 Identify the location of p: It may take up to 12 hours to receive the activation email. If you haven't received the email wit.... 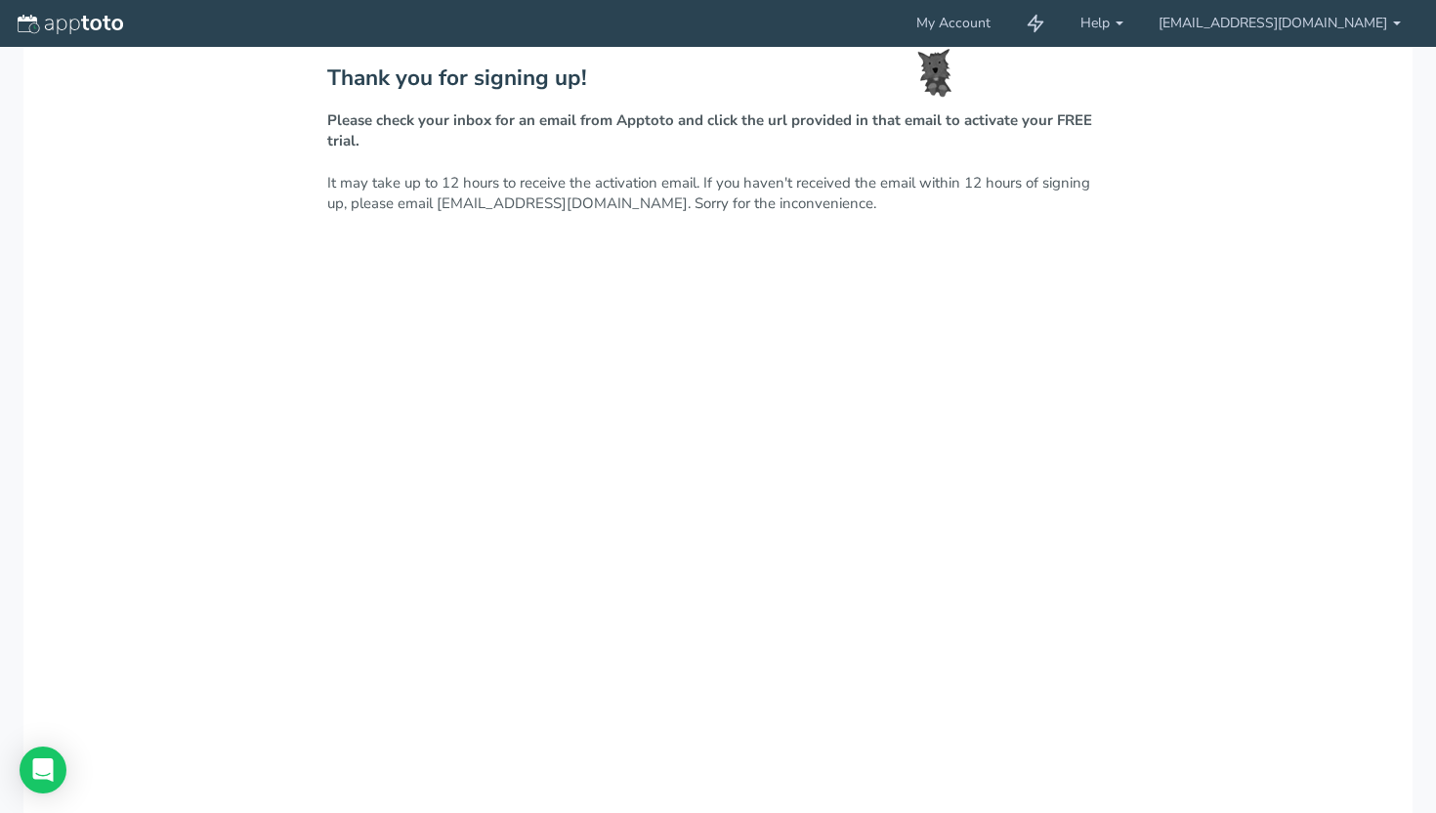
(718, 162).